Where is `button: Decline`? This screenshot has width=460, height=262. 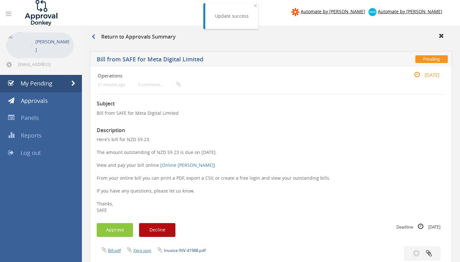
button: Decline is located at coordinates (157, 229).